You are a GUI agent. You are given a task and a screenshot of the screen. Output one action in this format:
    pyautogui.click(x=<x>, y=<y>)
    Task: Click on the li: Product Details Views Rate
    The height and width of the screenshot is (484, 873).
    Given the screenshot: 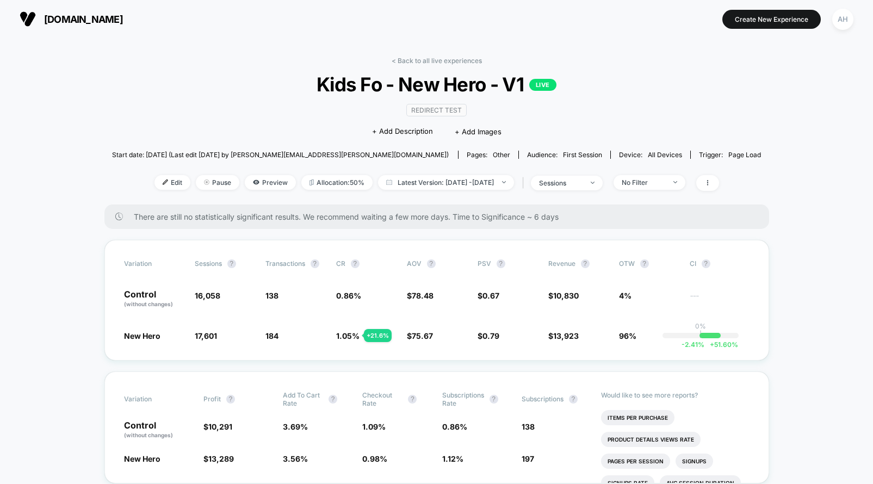 What is the action you would take?
    pyautogui.click(x=651, y=440)
    